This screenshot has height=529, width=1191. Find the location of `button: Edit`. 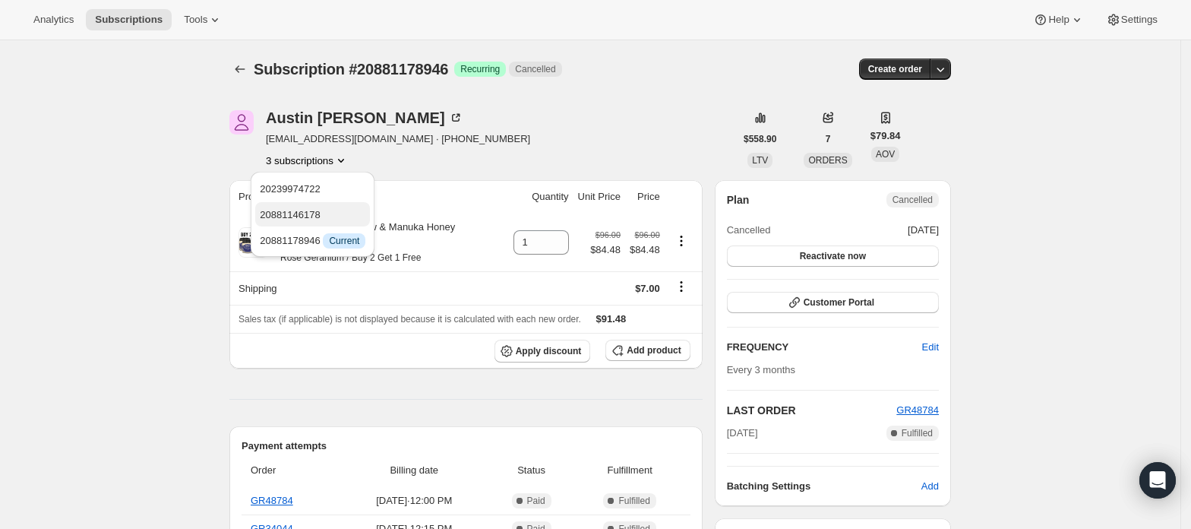

button: Edit is located at coordinates (930, 347).